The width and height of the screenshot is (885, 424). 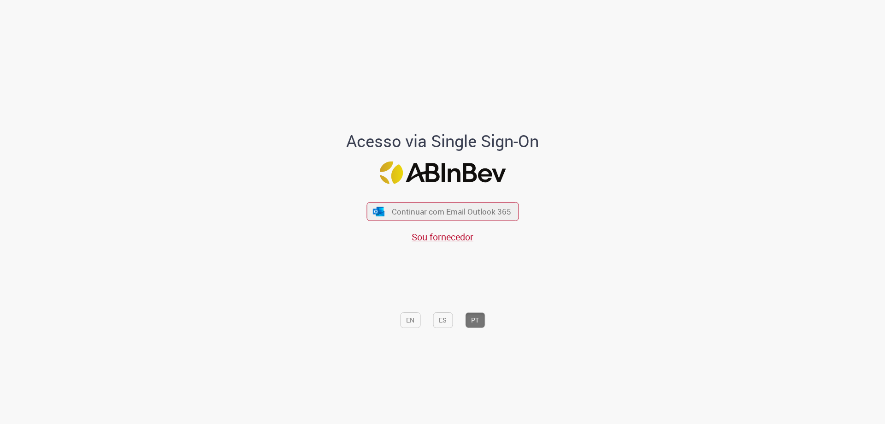 What do you see at coordinates (451, 211) in the screenshot?
I see `span: Continuar com Email Outlook 365` at bounding box center [451, 211].